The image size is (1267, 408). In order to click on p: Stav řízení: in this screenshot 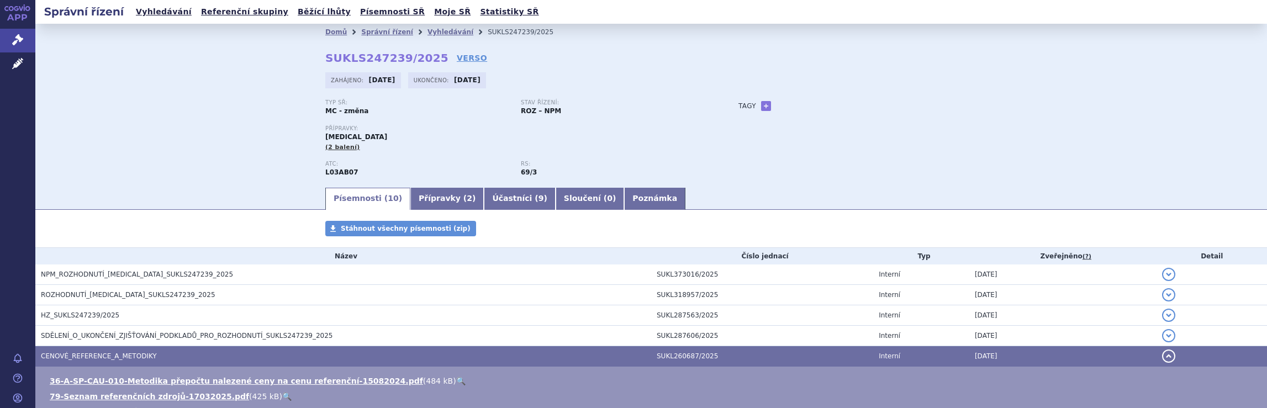, I will do `click(613, 103)`.